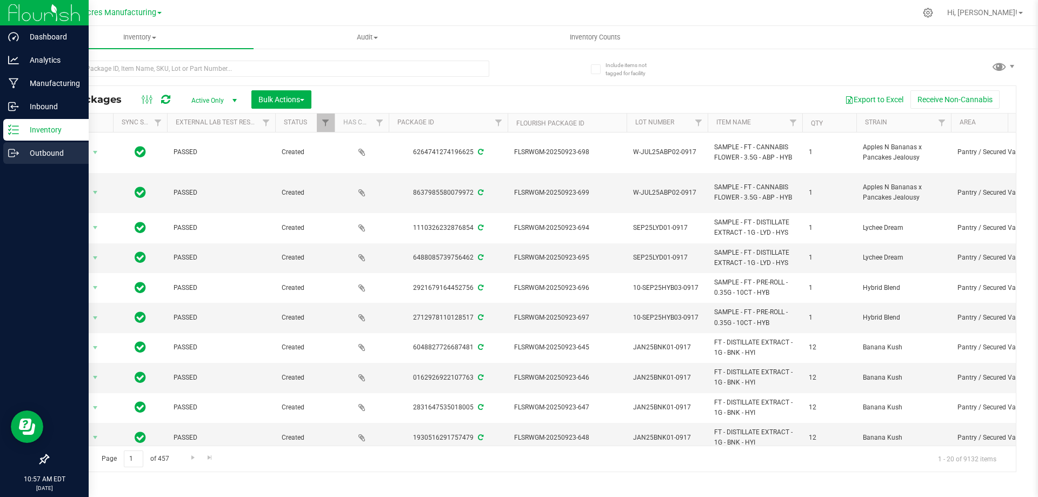 The height and width of the screenshot is (497, 1038). What do you see at coordinates (367, 37) in the screenshot?
I see `span: Audit` at bounding box center [367, 37].